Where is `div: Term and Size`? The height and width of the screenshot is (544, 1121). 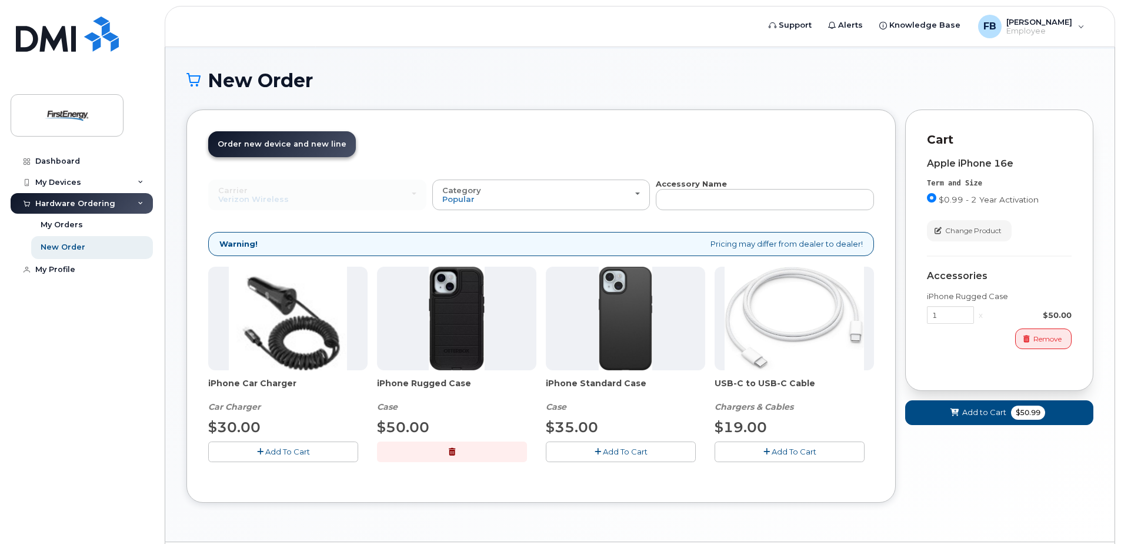
div: Term and Size is located at coordinates (1000, 183).